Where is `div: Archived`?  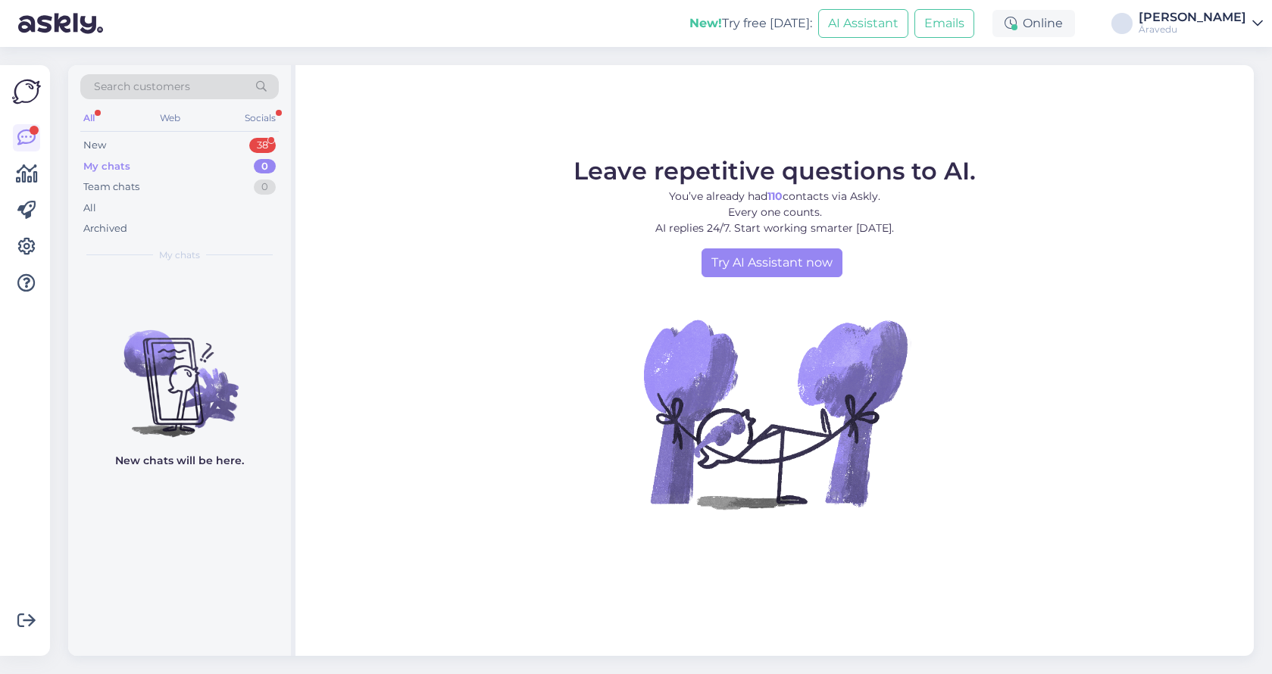
div: Archived is located at coordinates (105, 229).